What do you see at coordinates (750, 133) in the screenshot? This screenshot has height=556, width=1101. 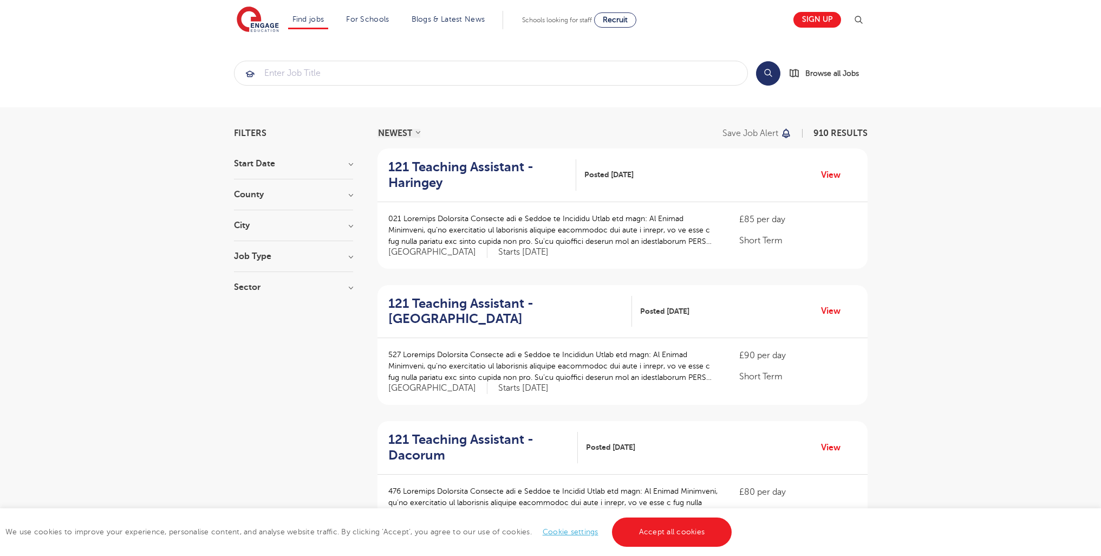 I see `p: Save job alert` at bounding box center [750, 133].